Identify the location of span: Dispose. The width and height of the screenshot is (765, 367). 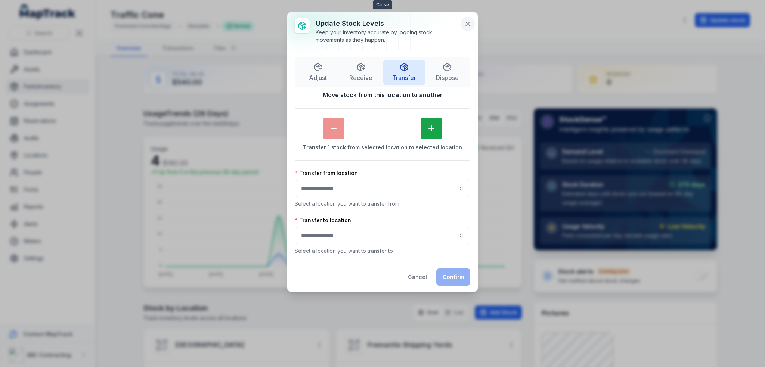
(447, 78).